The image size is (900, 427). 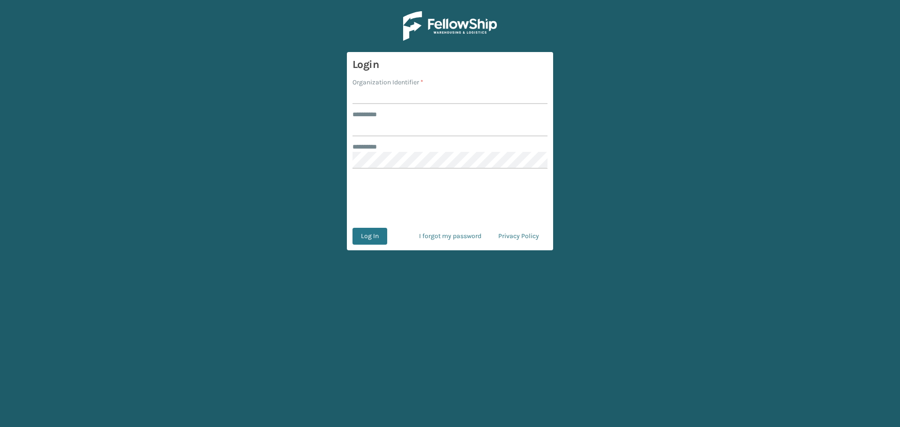 I want to click on a: Privacy Policy, so click(x=518, y=236).